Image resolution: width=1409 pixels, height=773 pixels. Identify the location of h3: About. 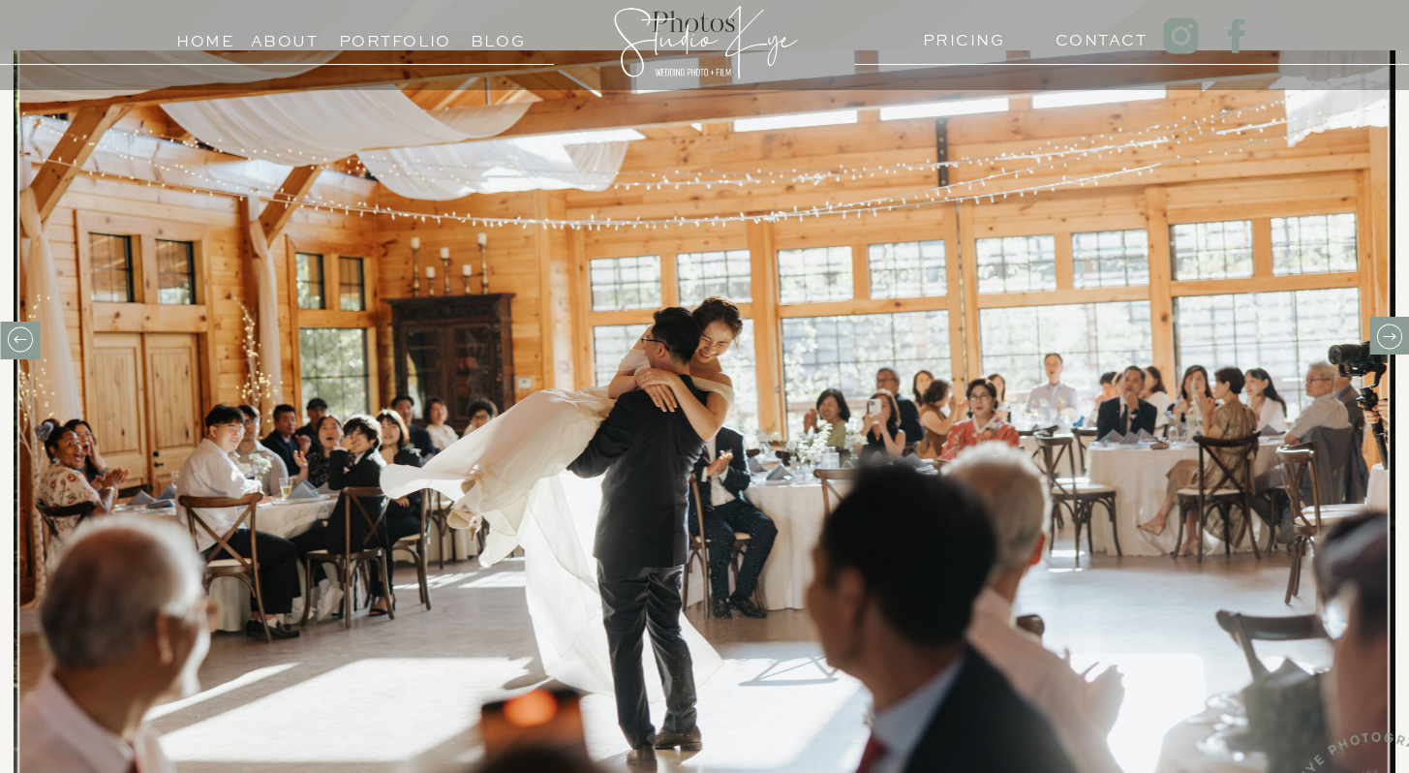
(285, 36).